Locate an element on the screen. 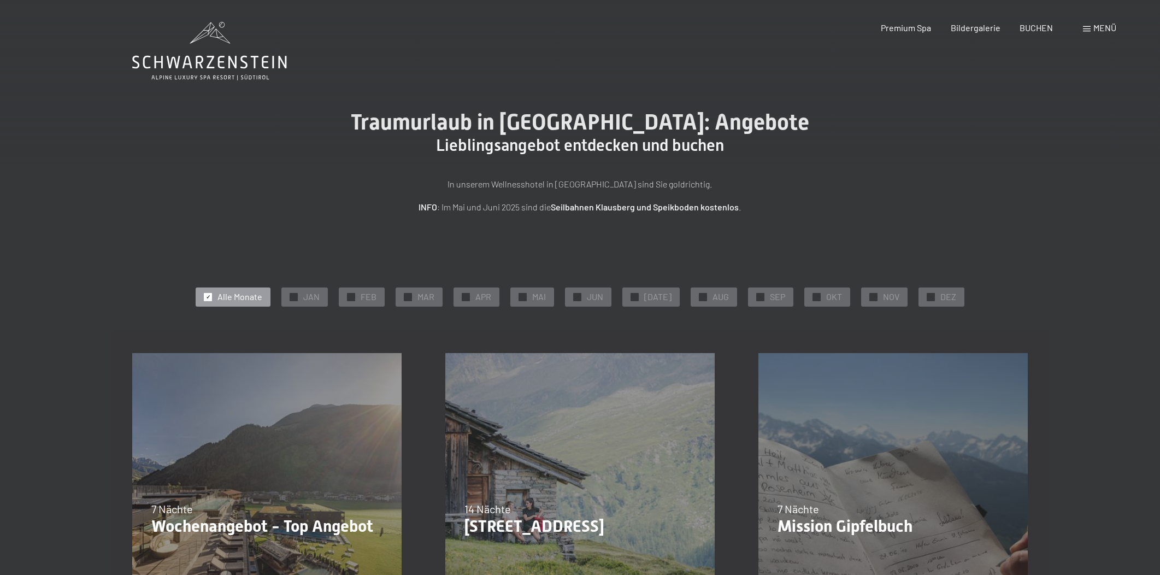  span: Alle Monate is located at coordinates (240, 297).